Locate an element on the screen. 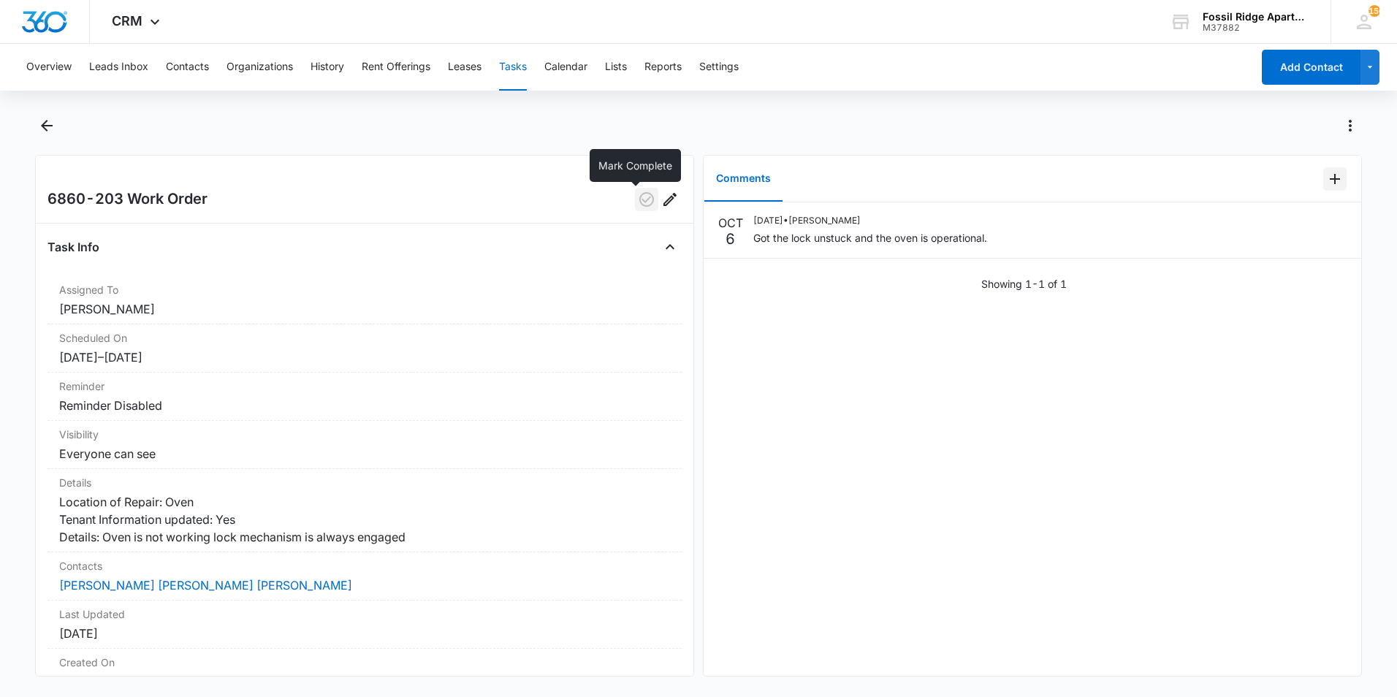  button: History is located at coordinates (327, 67).